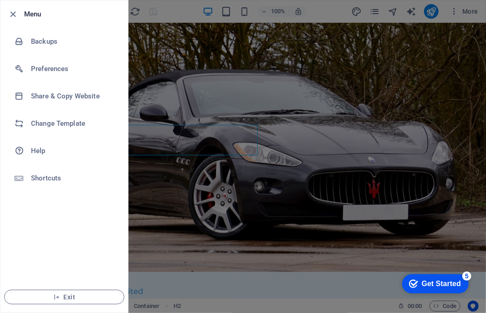  What do you see at coordinates (72, 14) in the screenshot?
I see `h6: Menu` at bounding box center [72, 14].